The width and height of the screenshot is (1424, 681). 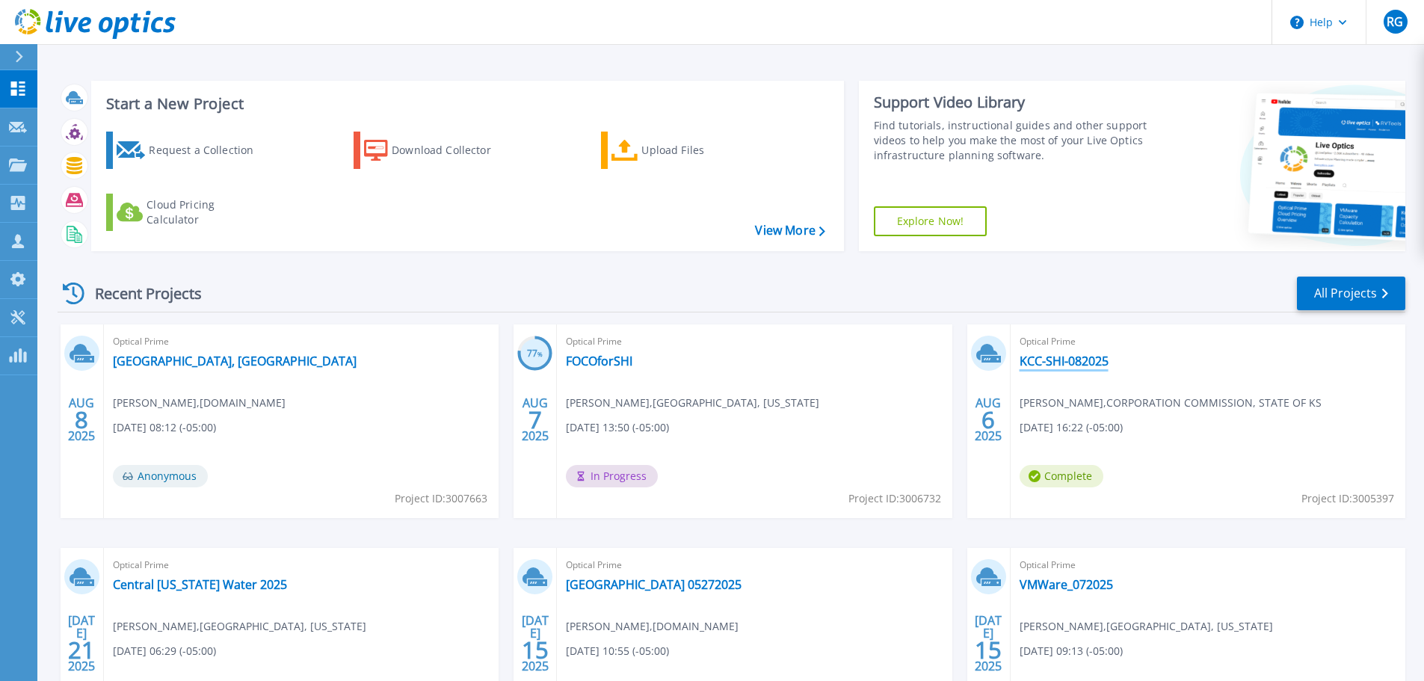 What do you see at coordinates (1013, 102) in the screenshot?
I see `div: Support Video Library` at bounding box center [1013, 102].